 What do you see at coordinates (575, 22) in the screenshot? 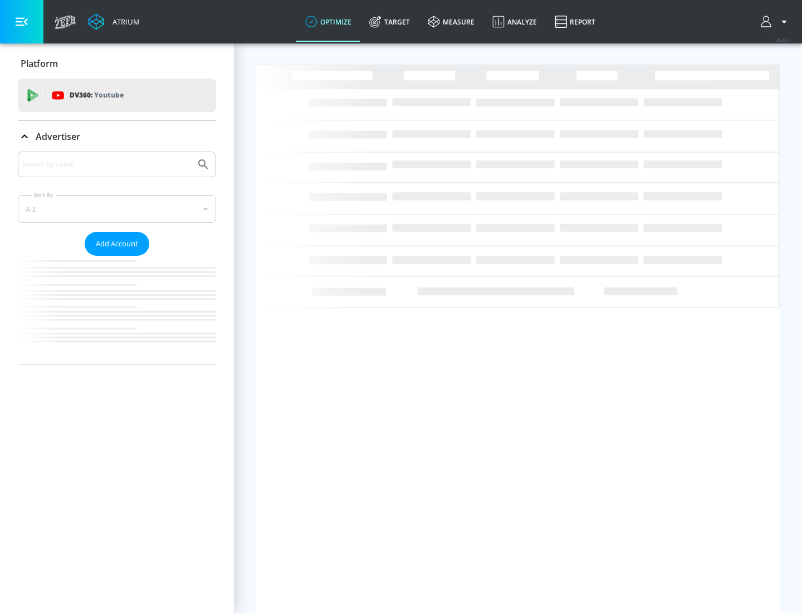
I see `a: Report` at bounding box center [575, 22].